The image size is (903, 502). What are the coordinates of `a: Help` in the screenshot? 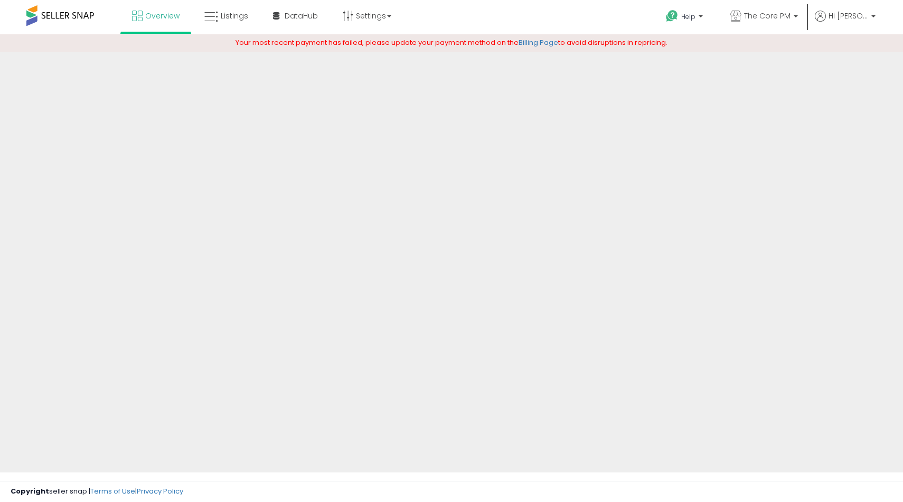 It's located at (686, 18).